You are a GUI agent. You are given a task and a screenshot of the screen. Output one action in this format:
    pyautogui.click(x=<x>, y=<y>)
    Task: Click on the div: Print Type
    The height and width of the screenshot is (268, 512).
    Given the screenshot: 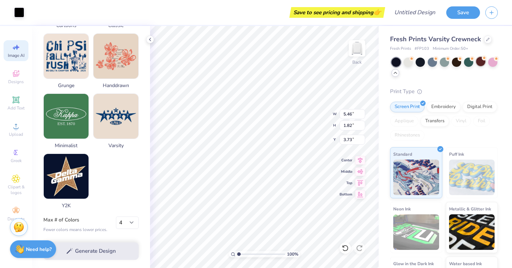 What is the action you would take?
    pyautogui.click(x=444, y=91)
    